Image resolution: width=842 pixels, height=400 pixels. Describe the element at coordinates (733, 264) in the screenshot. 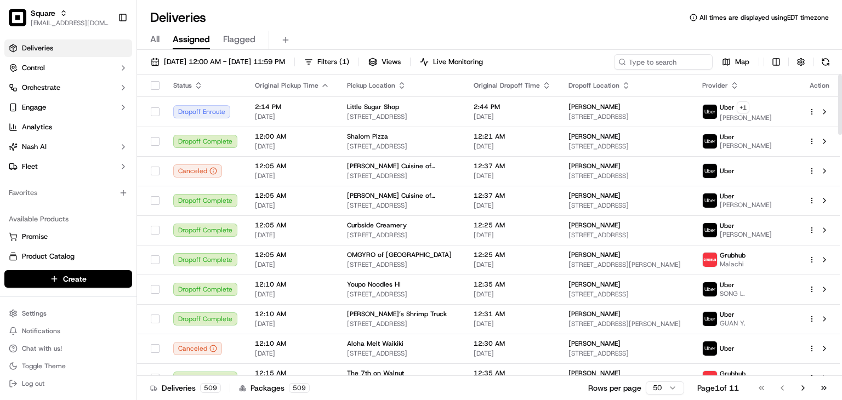

I see `span: Malachi` at that location.